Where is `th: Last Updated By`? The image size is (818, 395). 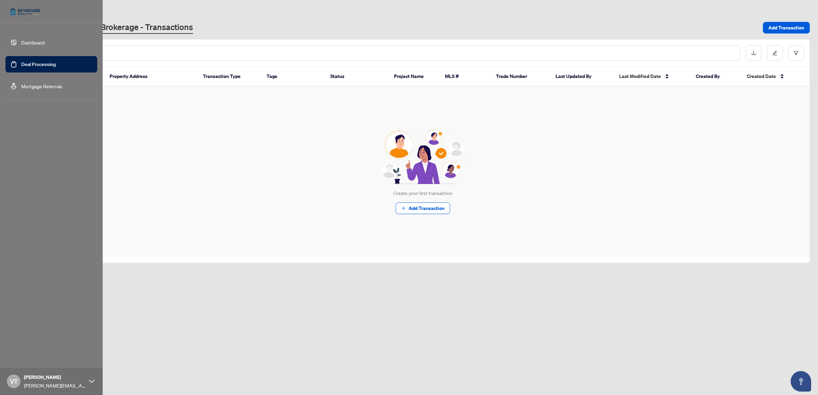
th: Last Updated By is located at coordinates (582, 77).